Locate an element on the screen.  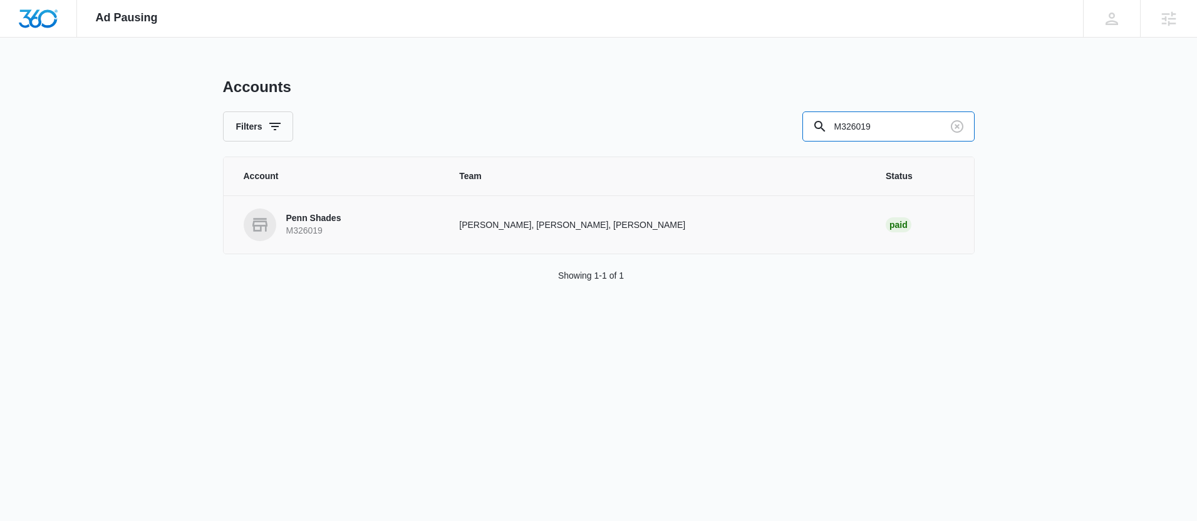
span: Ad Pausing is located at coordinates (127, 18).